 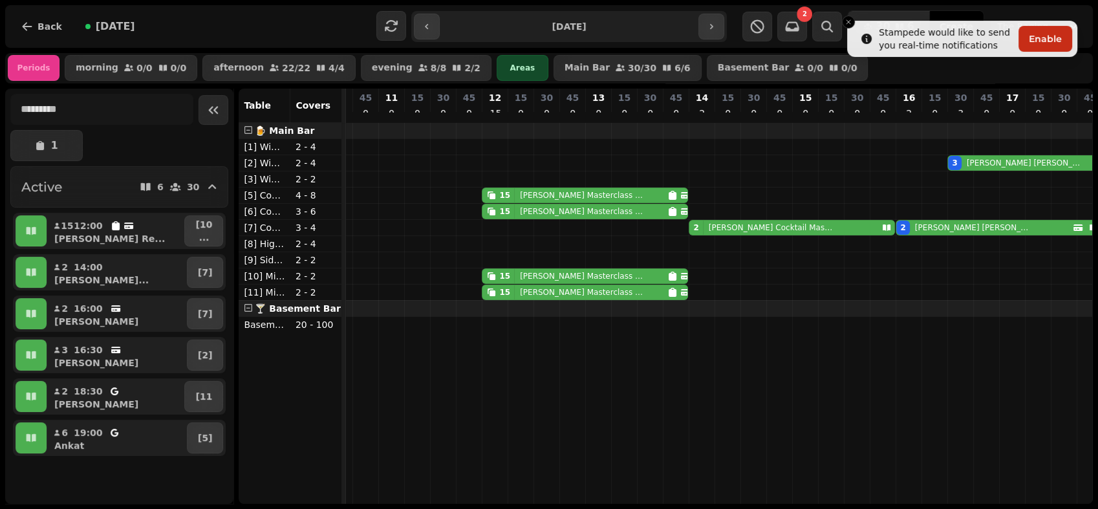 What do you see at coordinates (296, 68) in the screenshot?
I see `p: 22 / 22` at bounding box center [296, 68].